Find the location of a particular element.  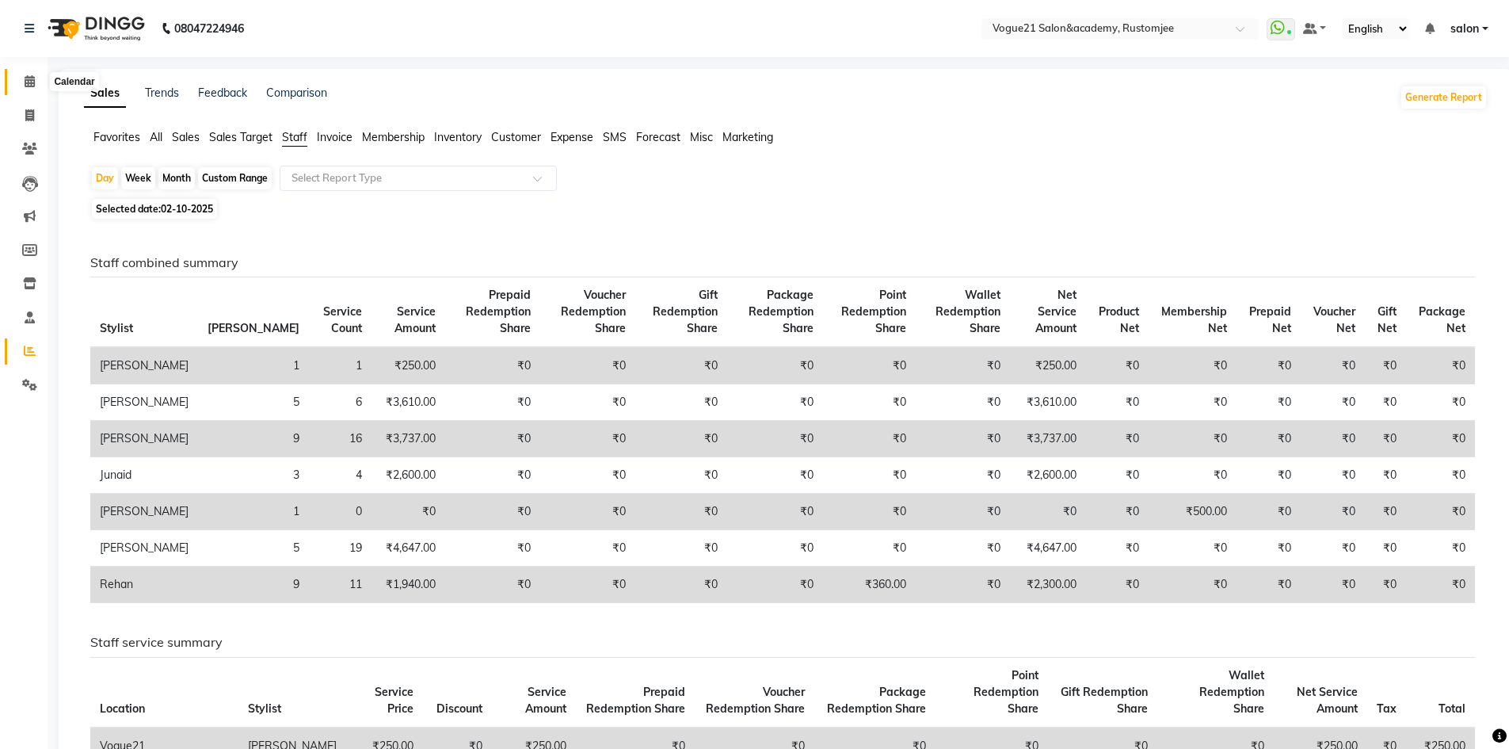

span: Invoice is located at coordinates (334, 137).